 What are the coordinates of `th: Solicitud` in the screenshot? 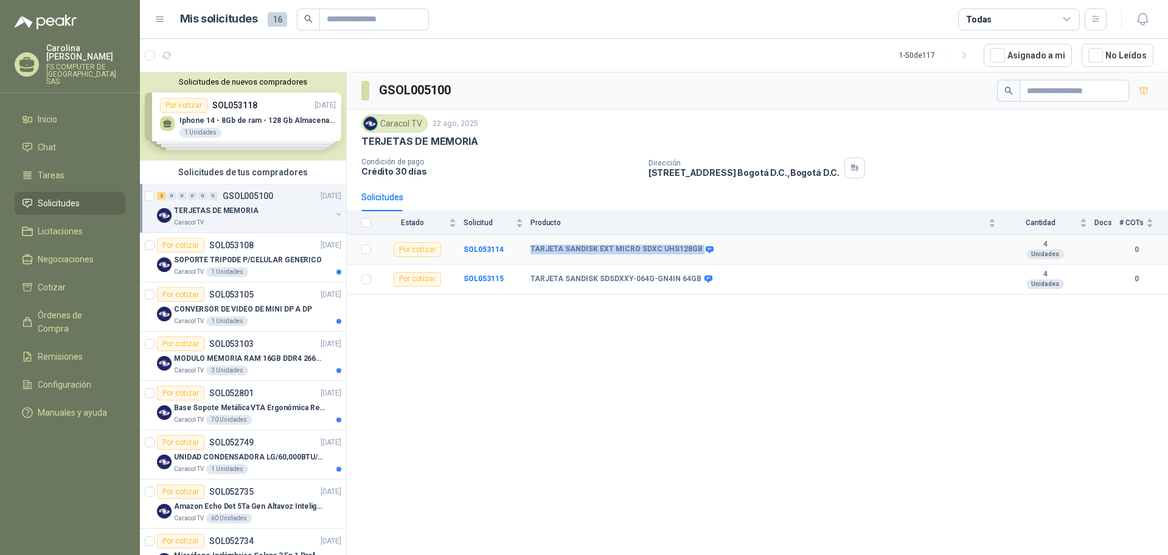 It's located at (497, 223).